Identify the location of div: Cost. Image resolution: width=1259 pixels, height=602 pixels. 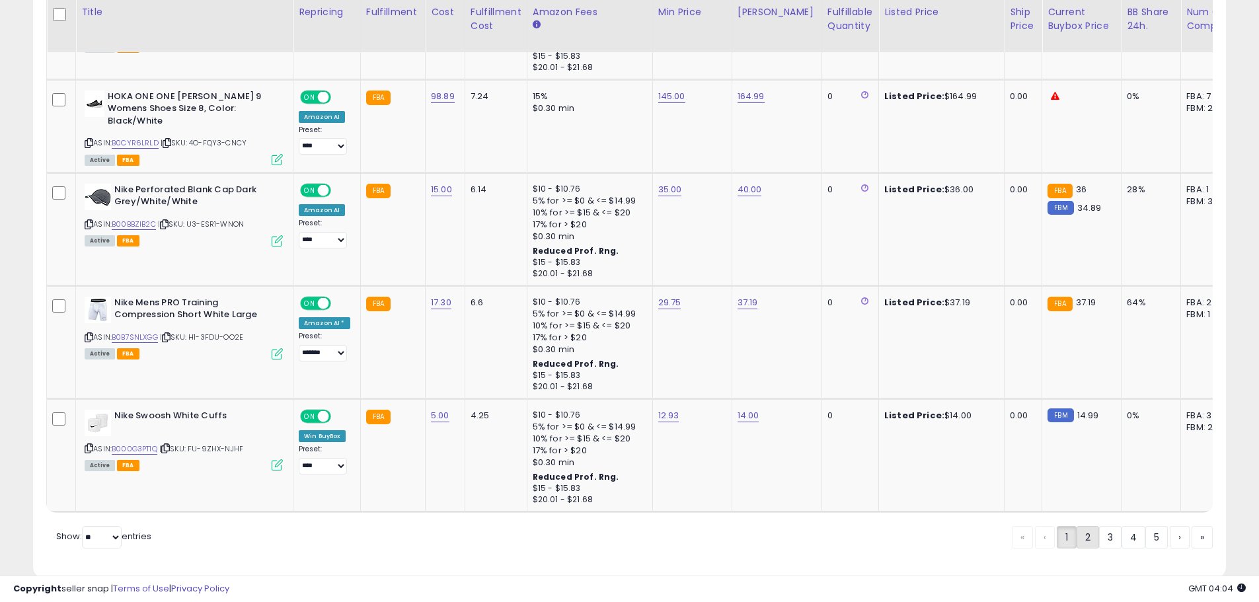
(445, 12).